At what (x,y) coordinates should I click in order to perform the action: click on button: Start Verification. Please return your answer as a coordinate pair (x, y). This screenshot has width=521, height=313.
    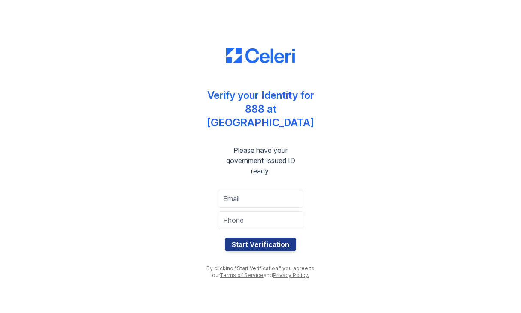
    Looking at the image, I should click on (260, 245).